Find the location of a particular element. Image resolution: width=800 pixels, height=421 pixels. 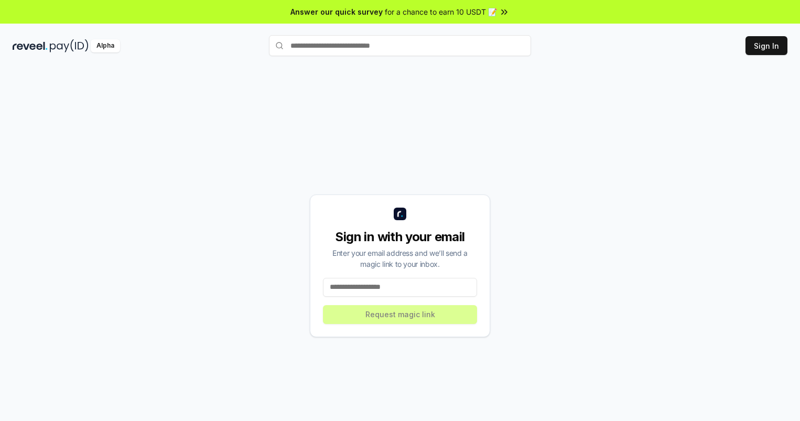

div: Alpha is located at coordinates (105, 46).